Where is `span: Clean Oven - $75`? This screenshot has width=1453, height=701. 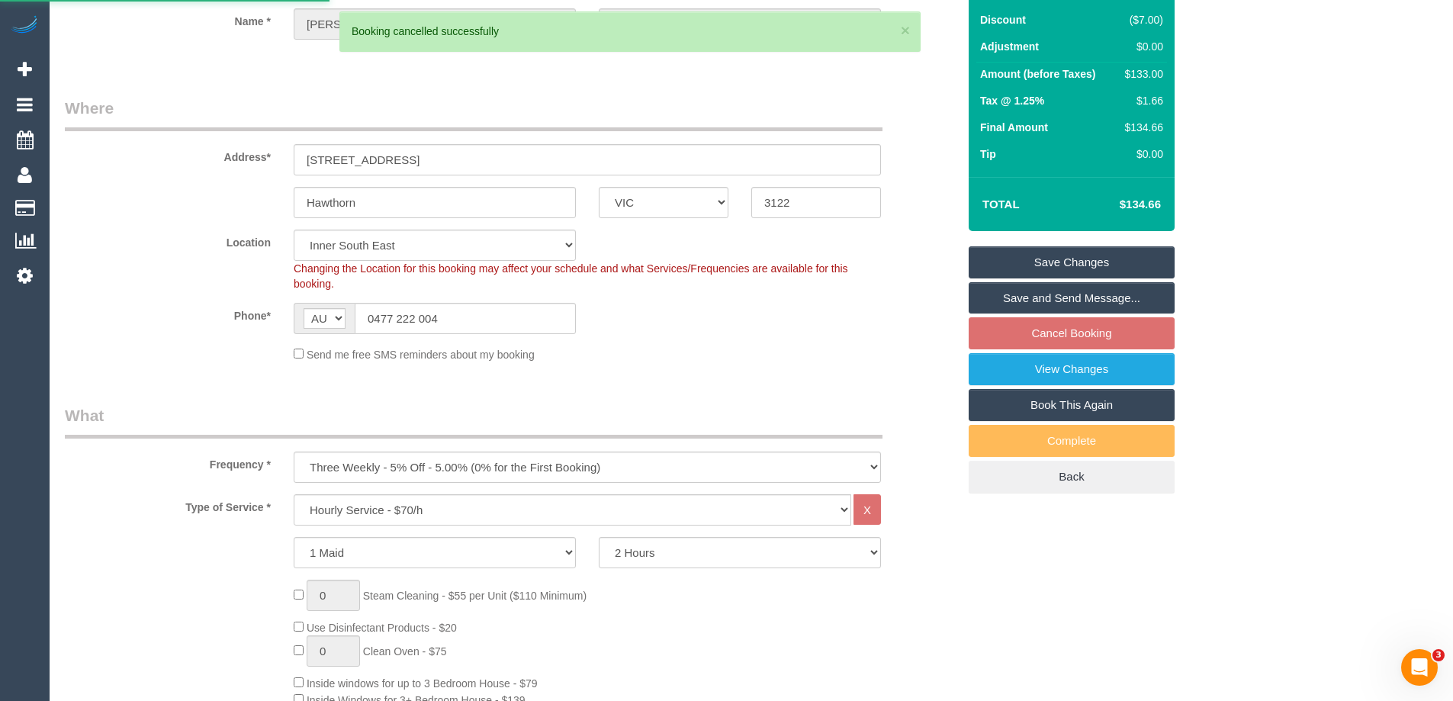
span: Clean Oven - $75 is located at coordinates (405, 651).